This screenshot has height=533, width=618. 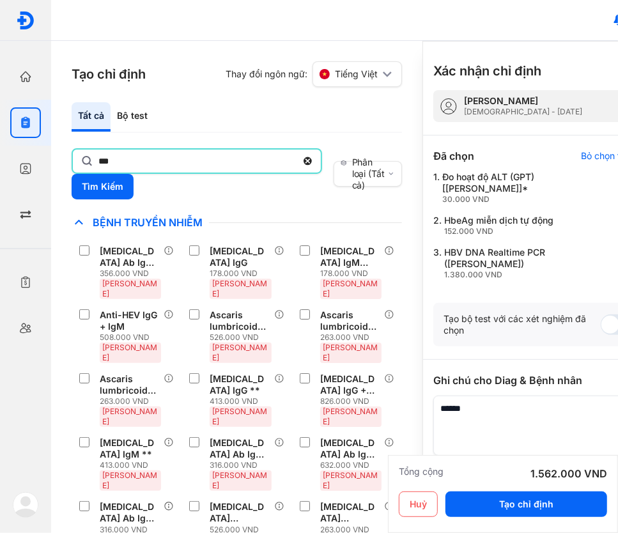 What do you see at coordinates (109, 74) in the screenshot?
I see `h3: Tạo chỉ định` at bounding box center [109, 74].